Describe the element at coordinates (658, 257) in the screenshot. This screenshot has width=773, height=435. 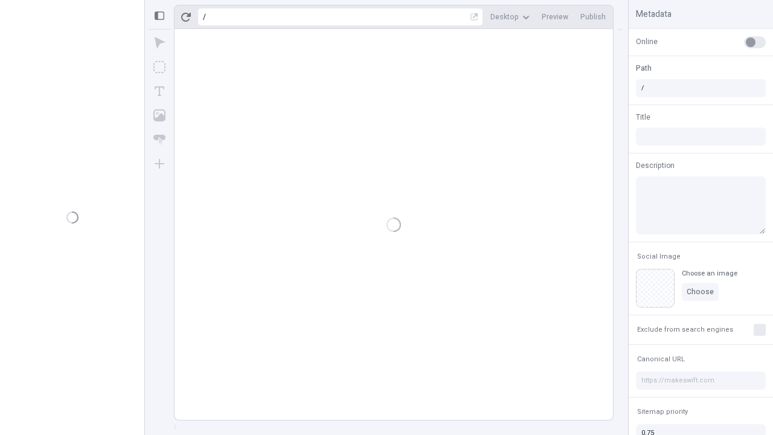
I see `button: Social Image` at that location.